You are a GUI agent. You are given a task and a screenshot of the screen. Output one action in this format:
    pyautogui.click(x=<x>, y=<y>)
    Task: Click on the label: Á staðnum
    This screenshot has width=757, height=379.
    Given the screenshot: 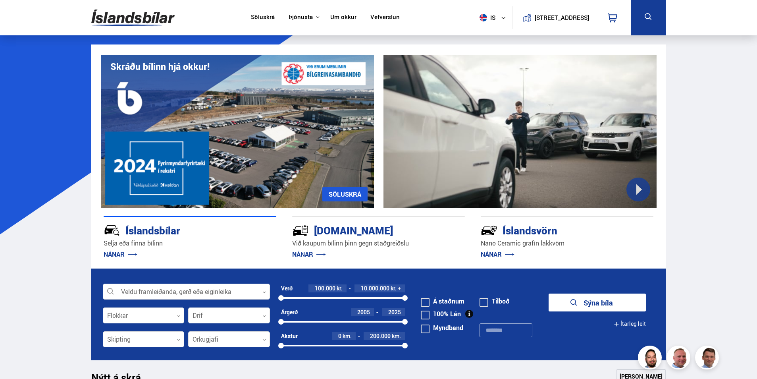 What is the action you would take?
    pyautogui.click(x=443, y=301)
    